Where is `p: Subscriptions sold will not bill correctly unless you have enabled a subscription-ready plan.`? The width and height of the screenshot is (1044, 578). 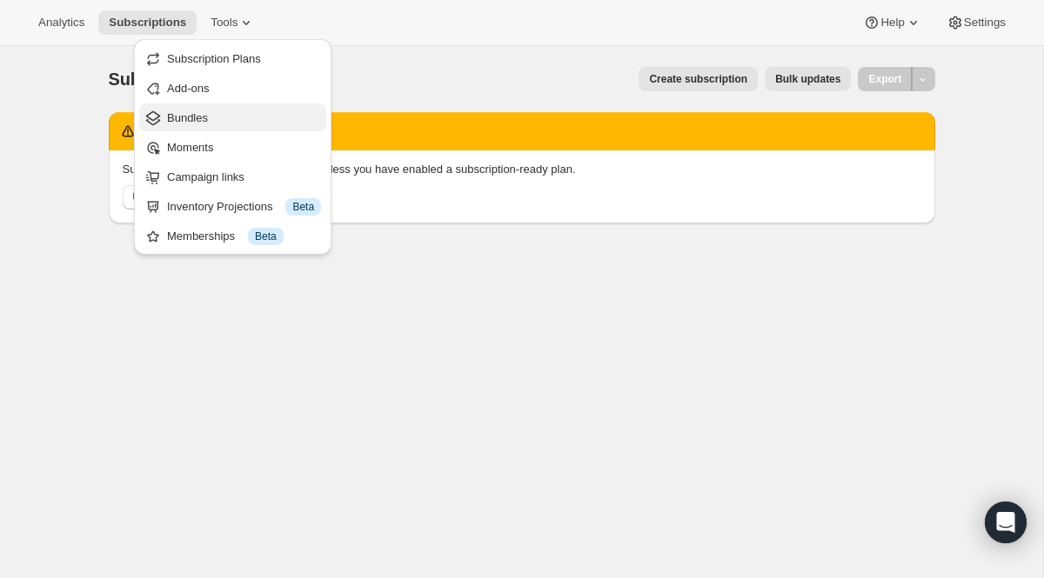
p: Subscriptions sold will not bill correctly unless you have enabled a subscription-ready plan. is located at coordinates (522, 170).